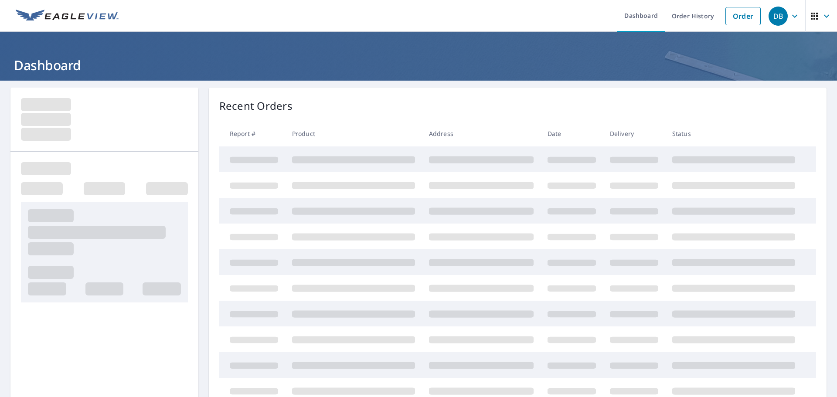  What do you see at coordinates (419, 65) in the screenshot?
I see `h1: Dashboard` at bounding box center [419, 65].